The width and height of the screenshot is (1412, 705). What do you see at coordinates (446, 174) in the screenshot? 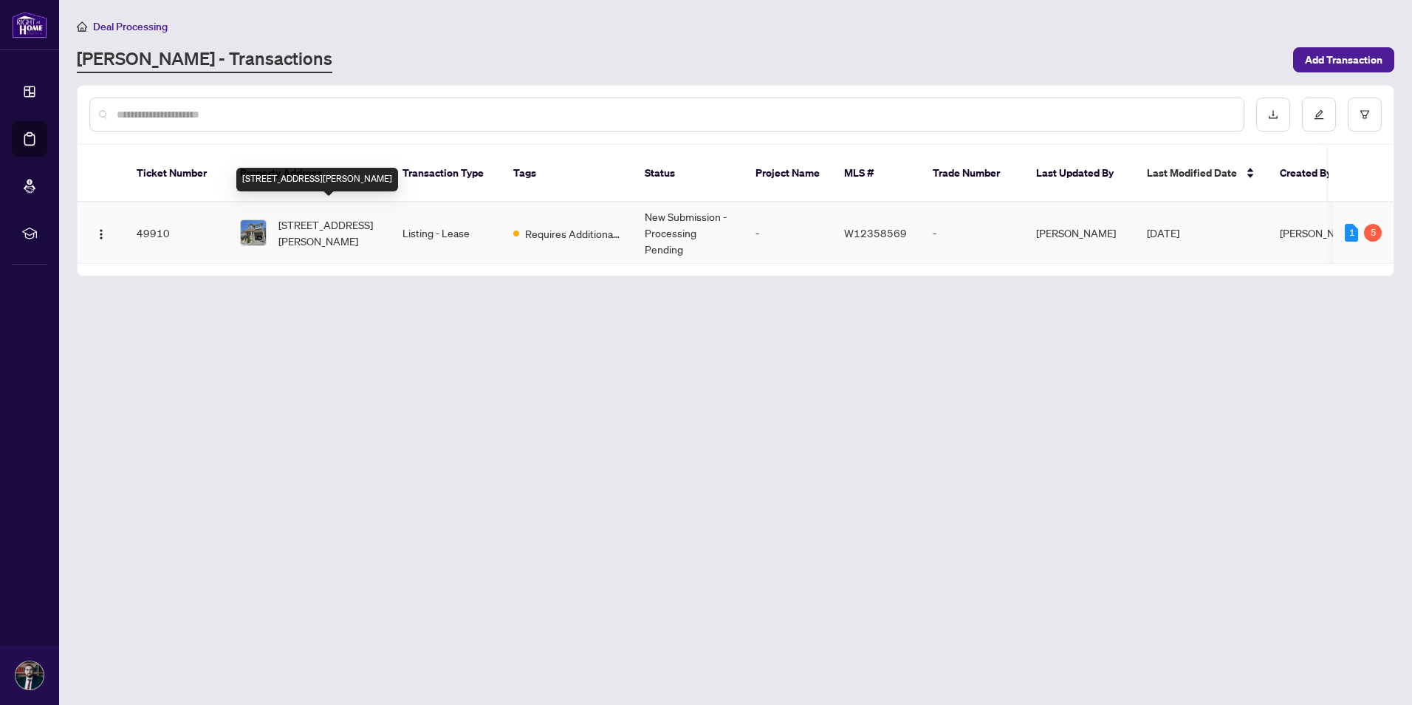
I see `th: Transaction Type` at bounding box center [446, 174].